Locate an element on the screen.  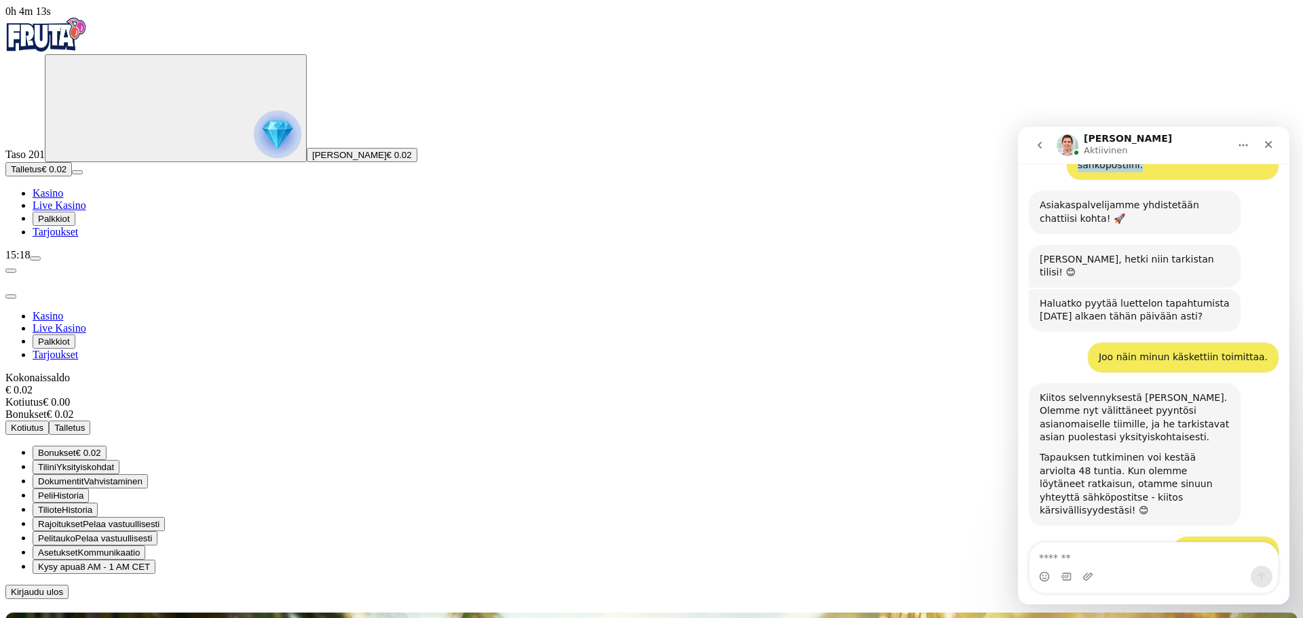
div: Jees kiitos paljon! is located at coordinates (208, 425).